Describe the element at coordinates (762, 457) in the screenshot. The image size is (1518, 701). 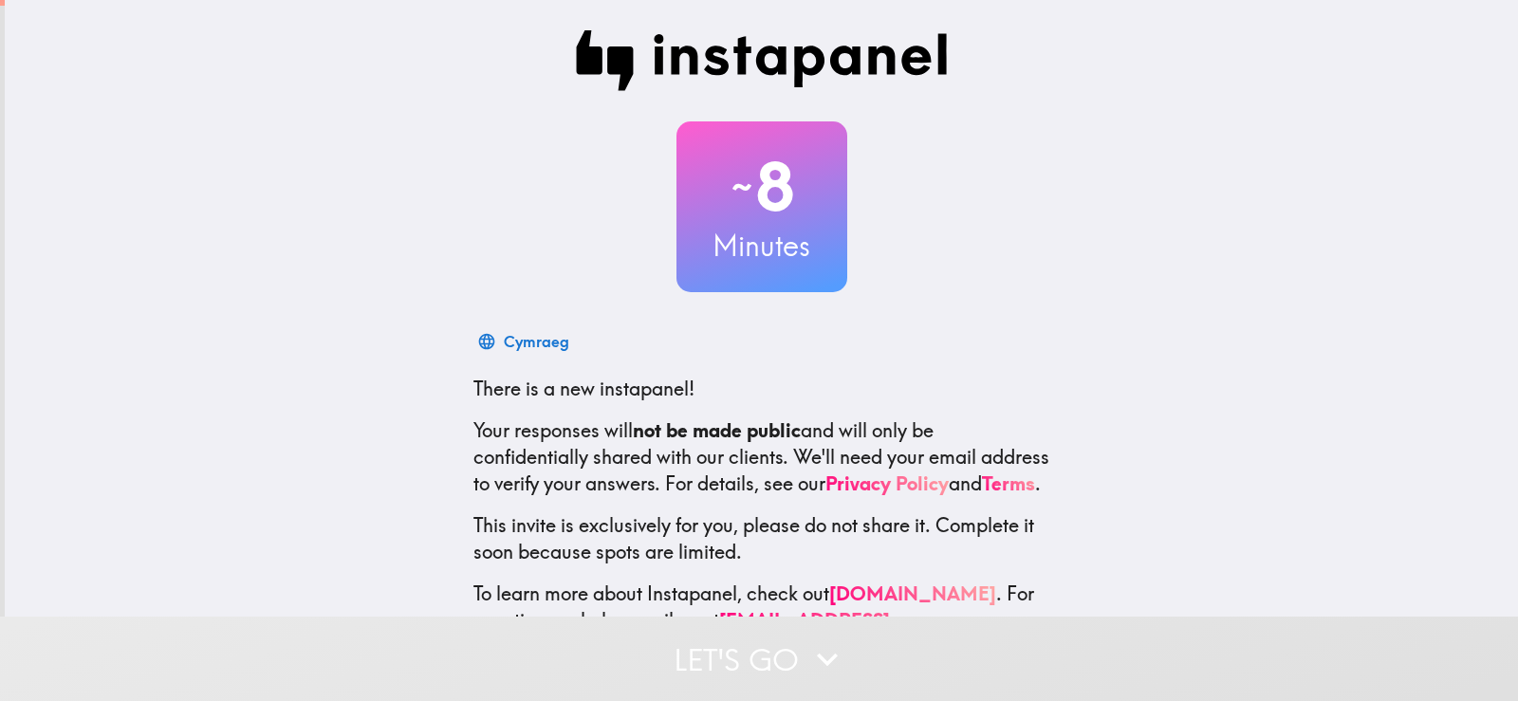
I see `p: Your responses will and will only be confidentially shared with our clients. We'll need your emai...` at that location.